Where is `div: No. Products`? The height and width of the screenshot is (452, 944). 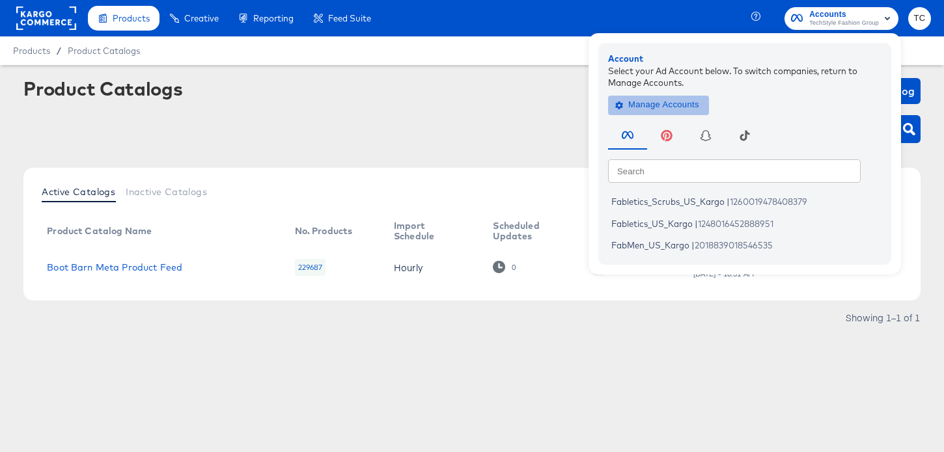
div: No. Products is located at coordinates (323, 231).